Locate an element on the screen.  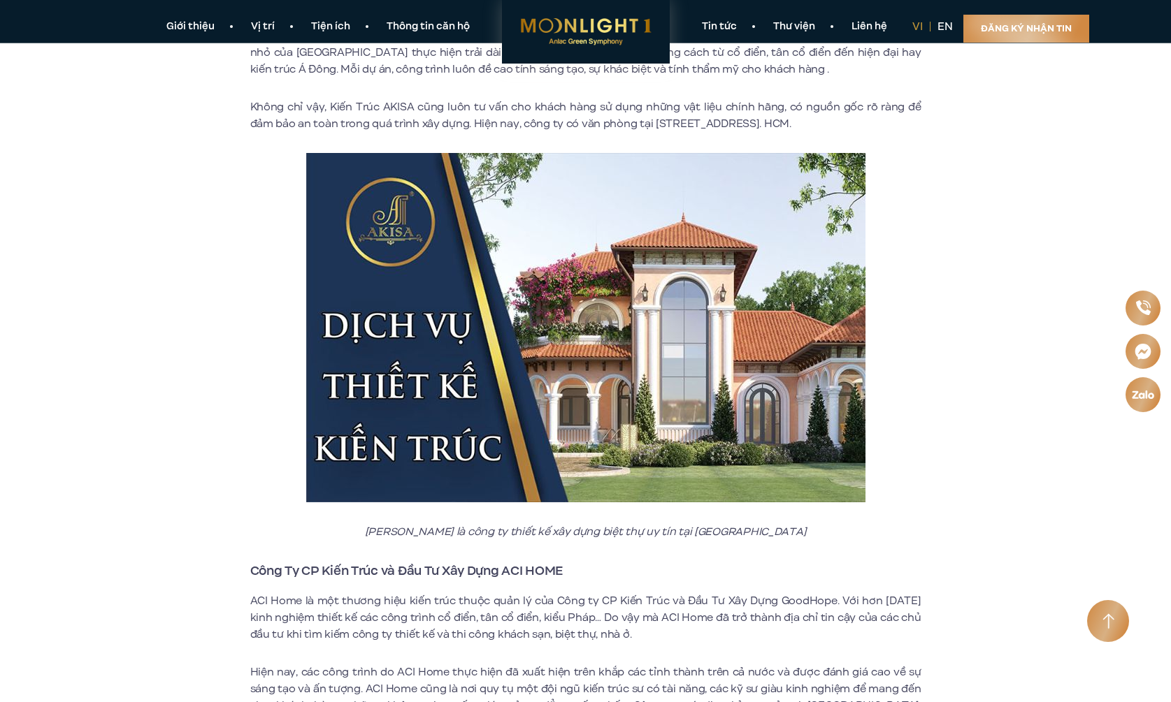
img: Phone icon is located at coordinates (1143, 308).